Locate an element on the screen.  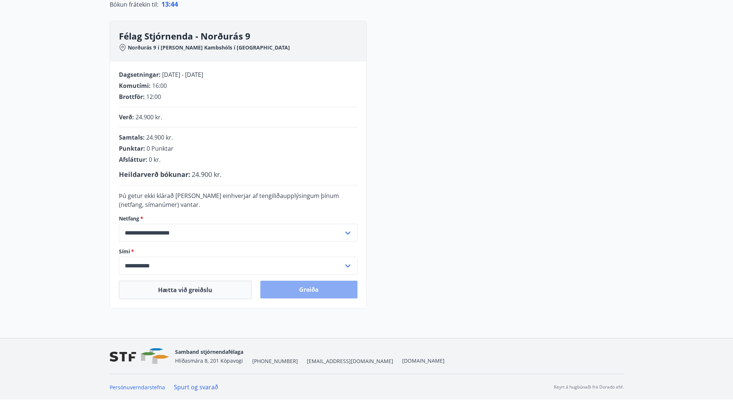
img: vjCaq2fThgY3EUYqSgpjEiBg6WP39ov69hlhuPVN.png is located at coordinates (139, 356).